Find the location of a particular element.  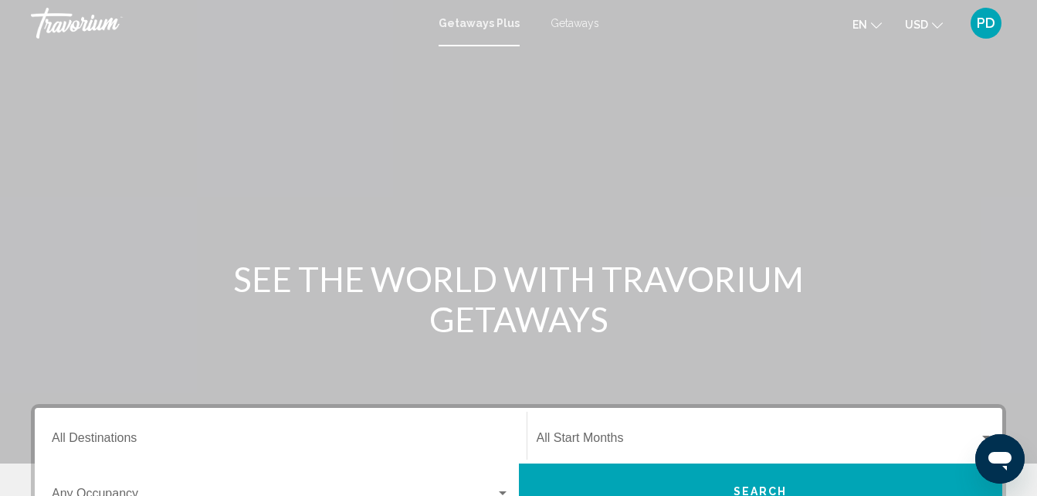

span: en is located at coordinates (860, 25).